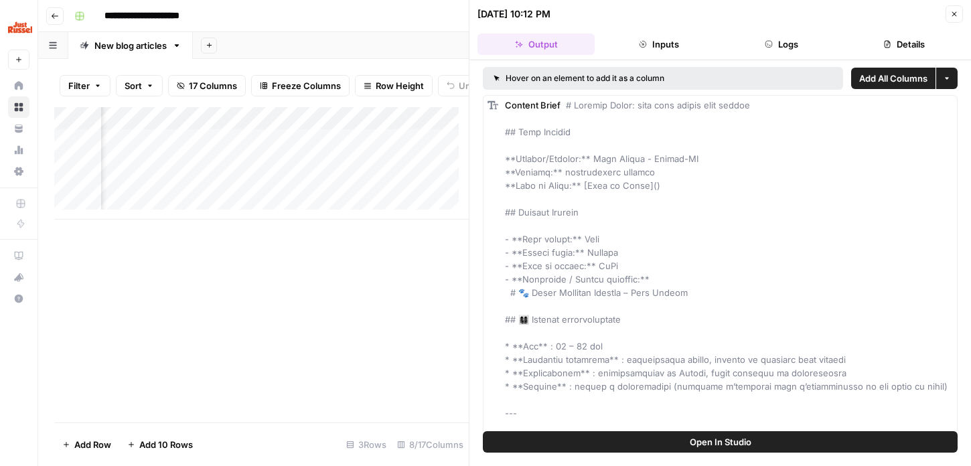 This screenshot has width=971, height=466. I want to click on button: Add Row, so click(86, 445).